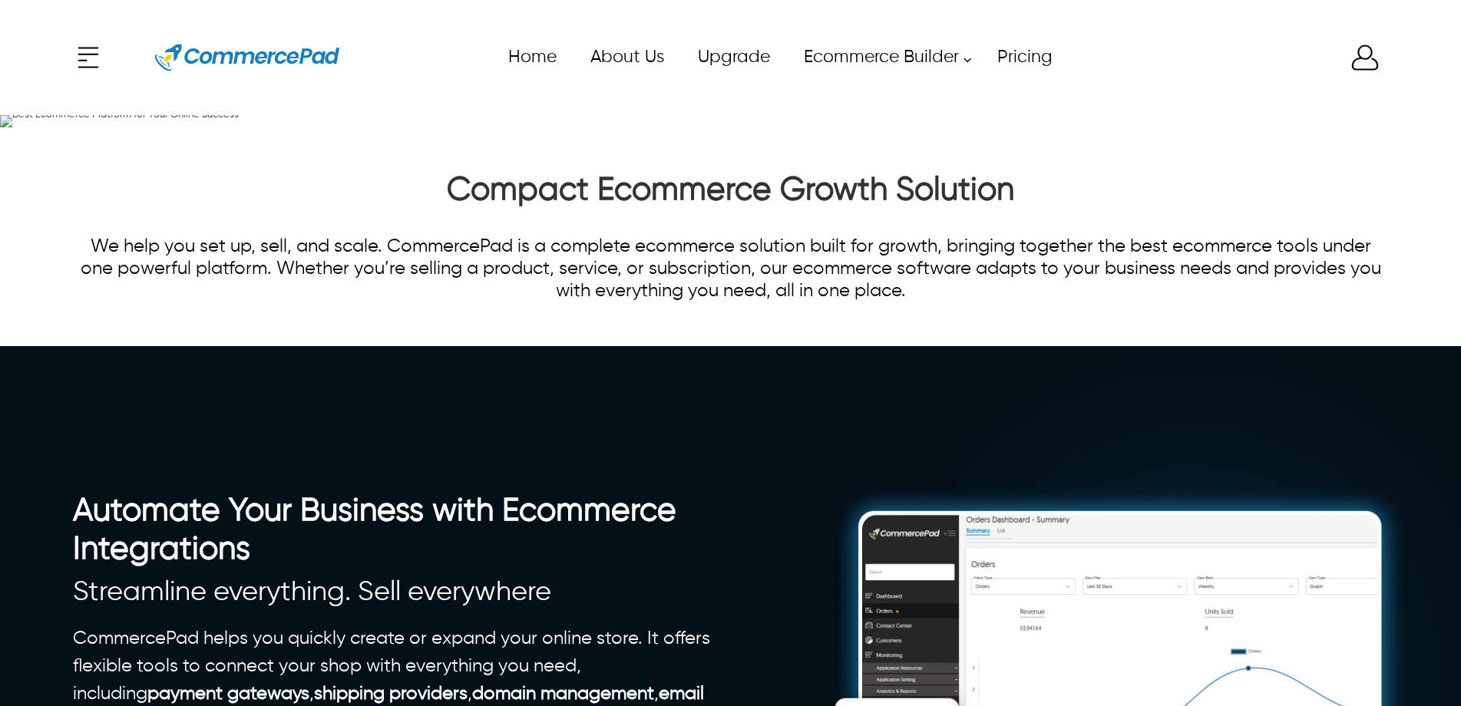 The image size is (1461, 706). Describe the element at coordinates (401, 530) in the screenshot. I see `h2: Automate Your Business with Ecommerce Integrations` at that location.